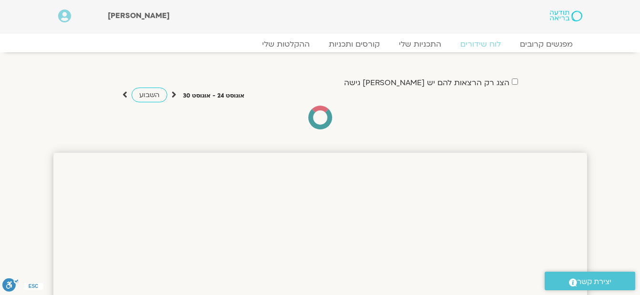  I want to click on span: השבוע, so click(149, 95).